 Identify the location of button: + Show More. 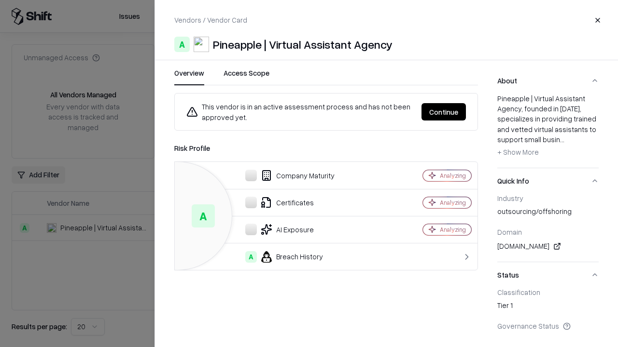
(518, 153).